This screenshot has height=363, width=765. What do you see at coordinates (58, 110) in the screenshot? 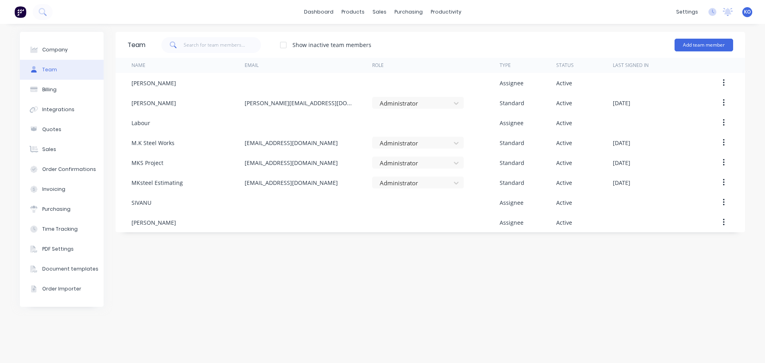
I see `div: Integrations` at bounding box center [58, 110].